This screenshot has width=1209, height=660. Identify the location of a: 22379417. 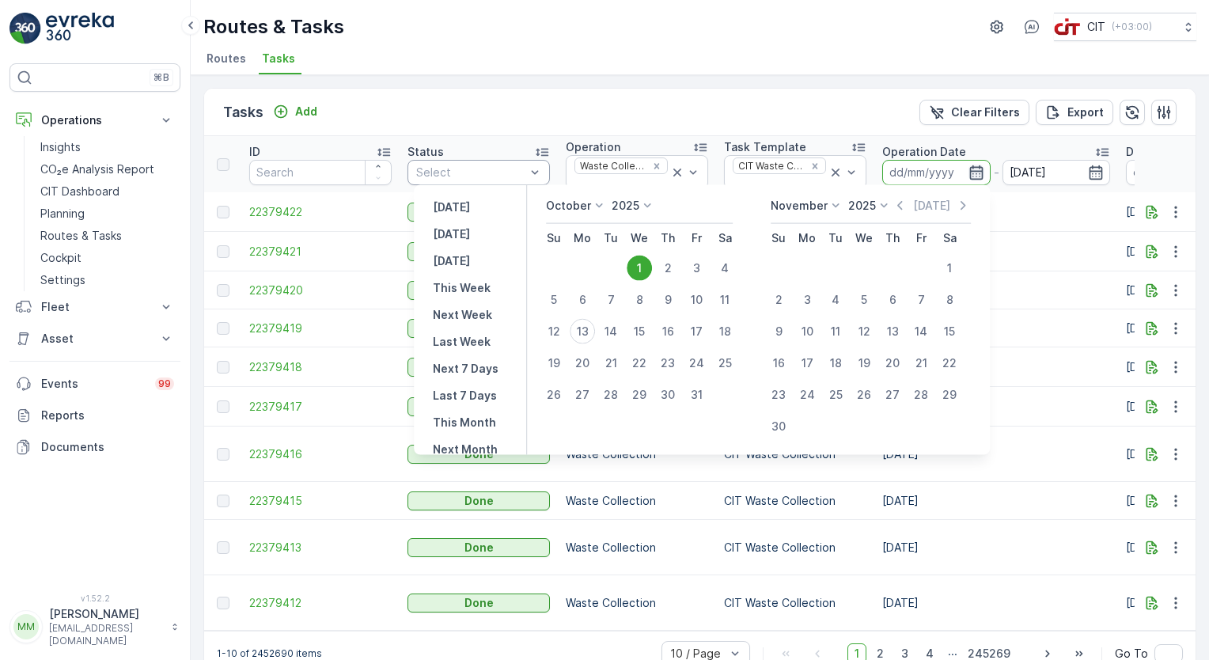
(321, 407).